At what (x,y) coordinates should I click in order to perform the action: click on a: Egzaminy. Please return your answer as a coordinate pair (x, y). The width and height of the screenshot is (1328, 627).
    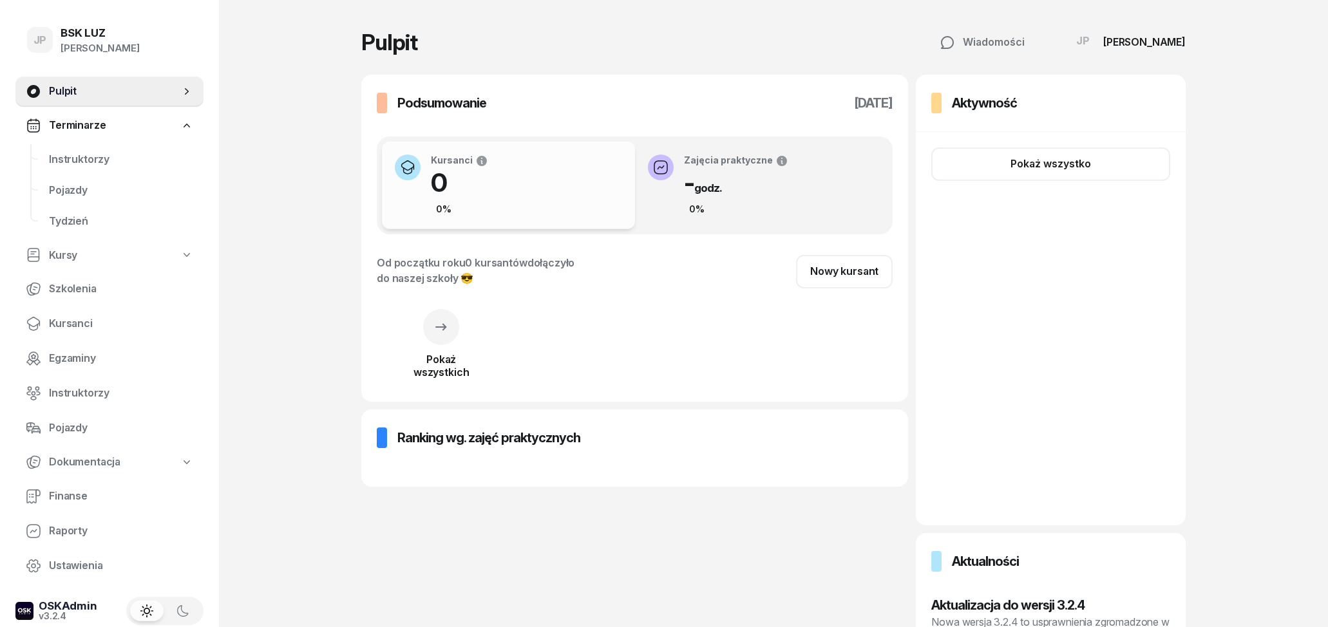
    Looking at the image, I should click on (109, 359).